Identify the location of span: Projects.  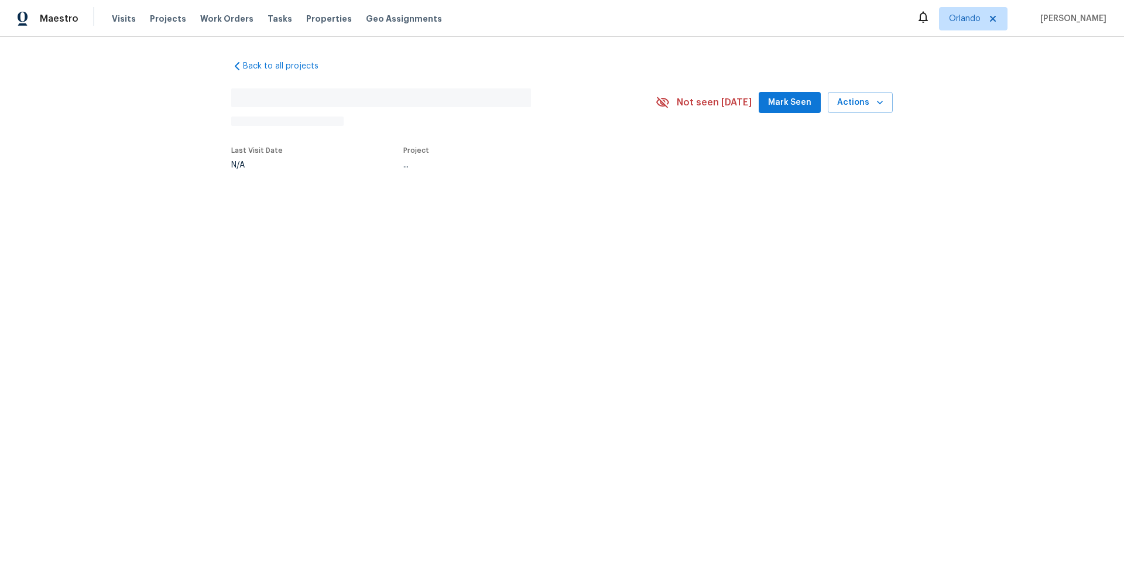
(168, 19).